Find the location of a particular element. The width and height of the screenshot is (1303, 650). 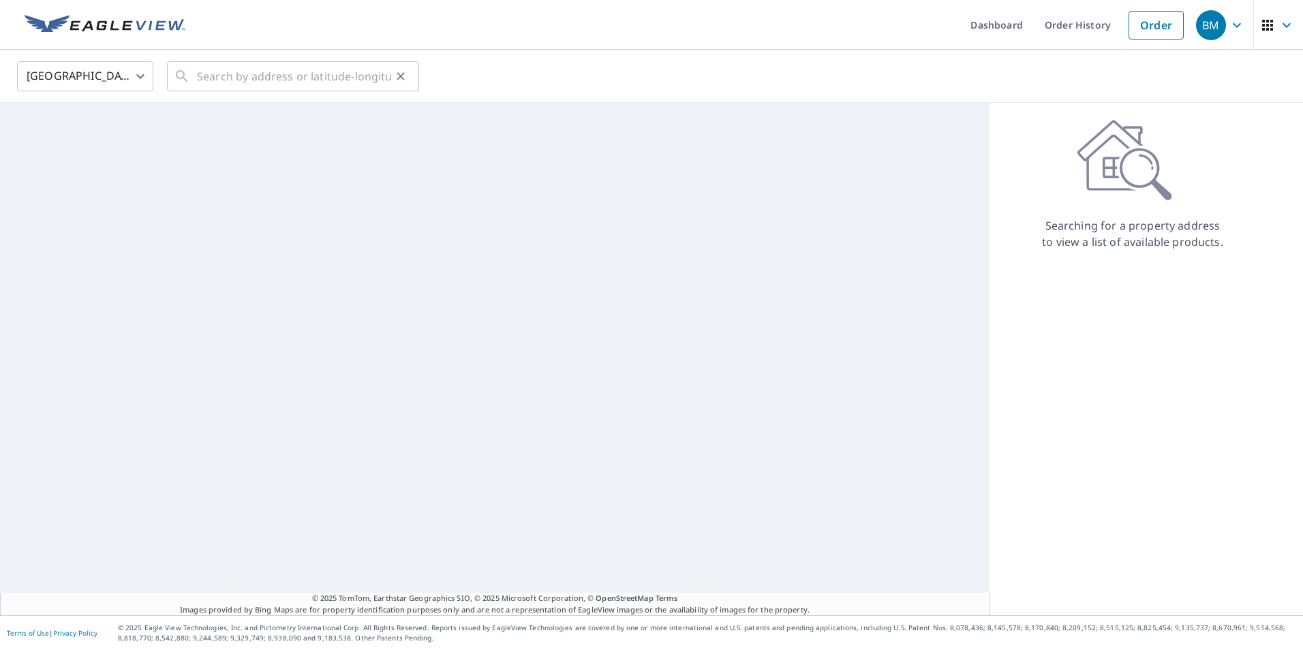

a: OpenStreetMap is located at coordinates (624, 597).